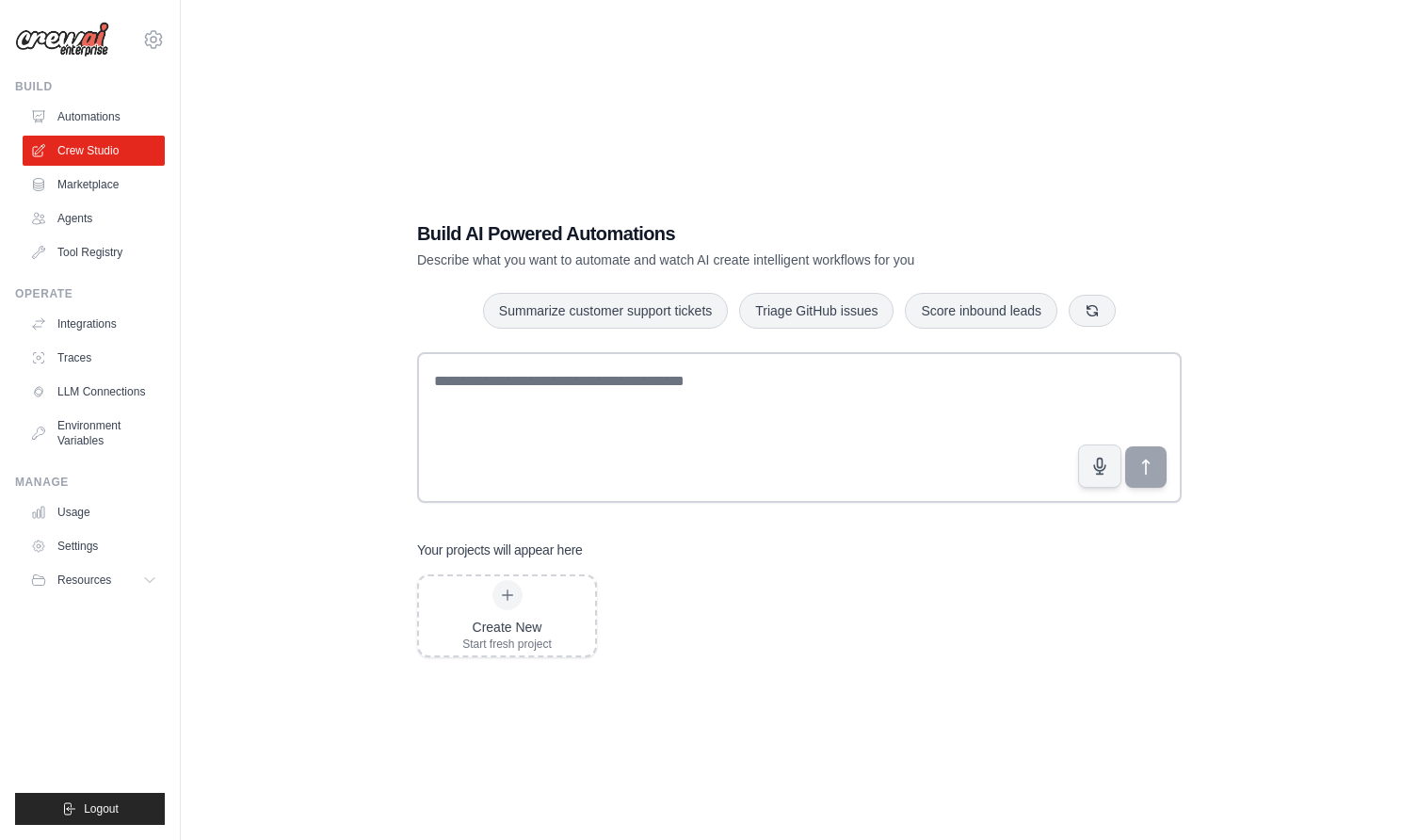 The height and width of the screenshot is (840, 1418). Describe the element at coordinates (90, 482) in the screenshot. I see `div: Manage` at that location.